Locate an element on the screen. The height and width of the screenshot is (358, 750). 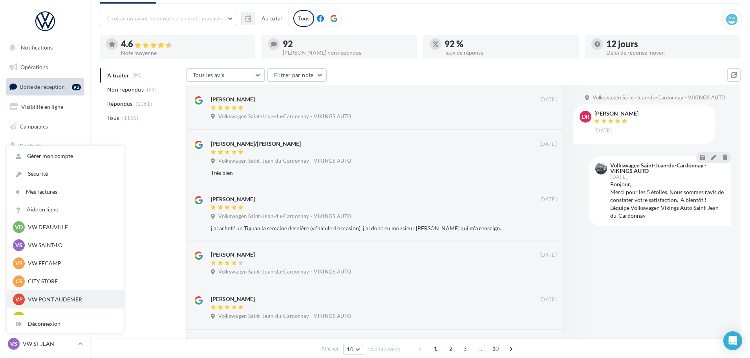
div: Bonjour, Merci pour les 5 étoiles. Nous sommes ravis de constater votre satisfaction. A bientôt !... is located at coordinates (668, 200).